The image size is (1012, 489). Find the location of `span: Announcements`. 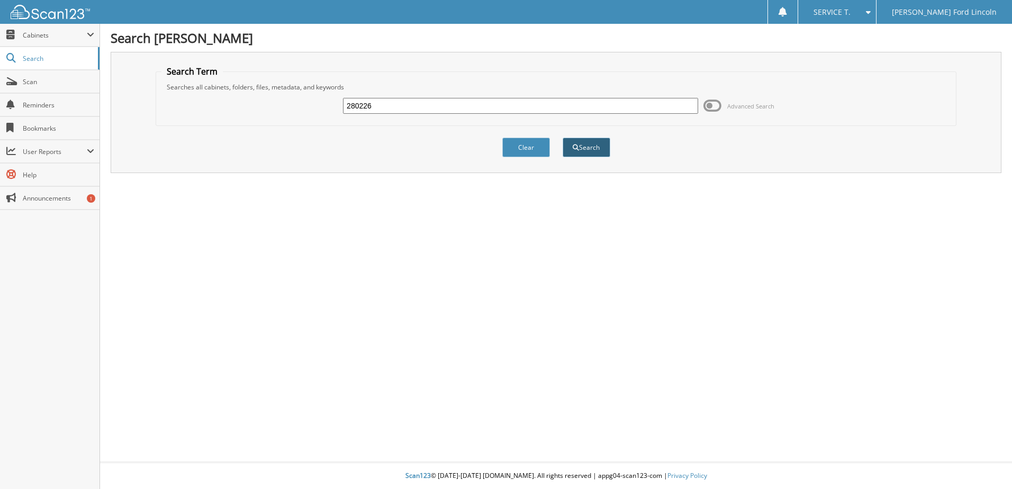

span: Announcements is located at coordinates (58, 198).